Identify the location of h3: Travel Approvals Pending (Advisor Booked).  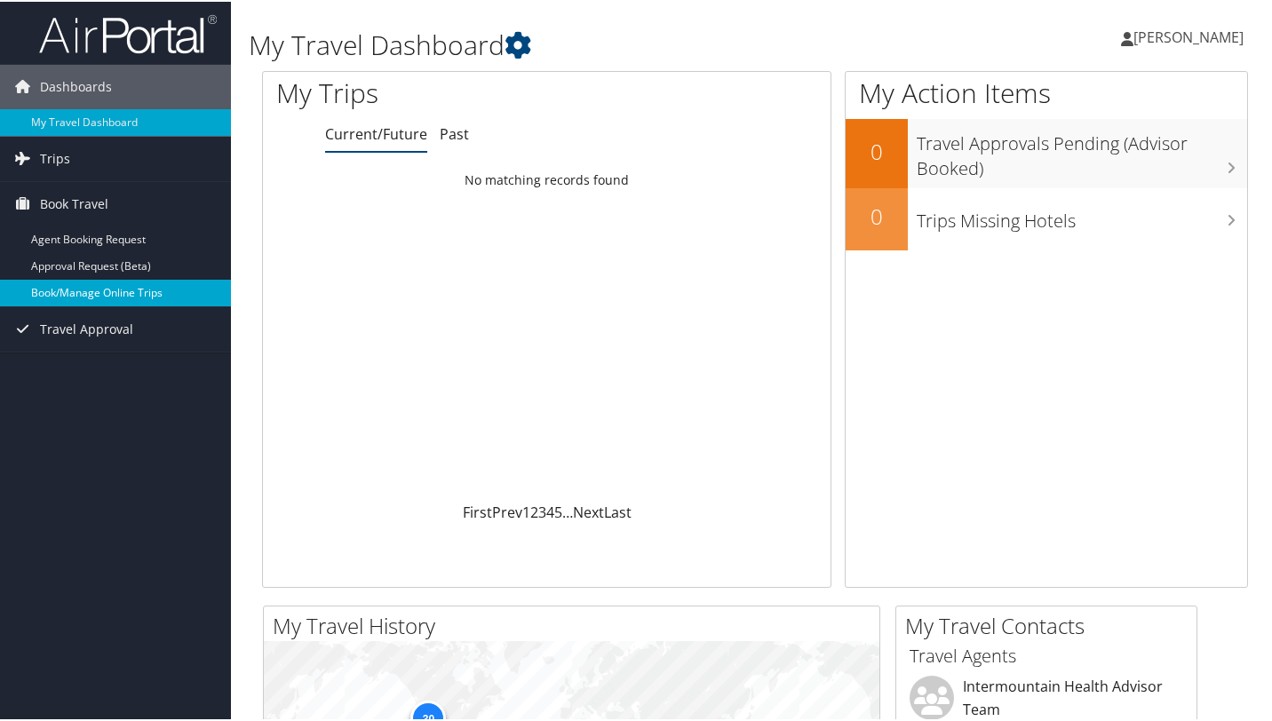
(1082, 150).